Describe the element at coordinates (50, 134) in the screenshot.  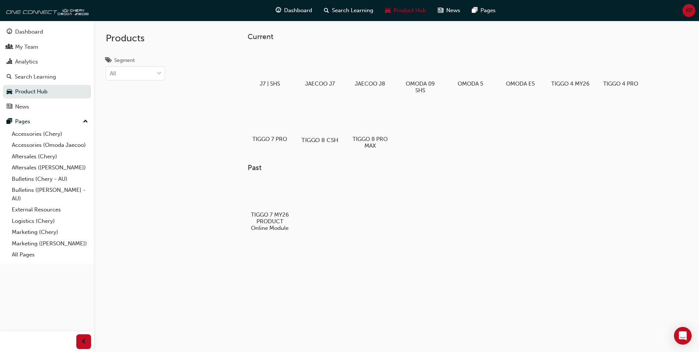
I see `a: Accessories (Chery)` at that location.